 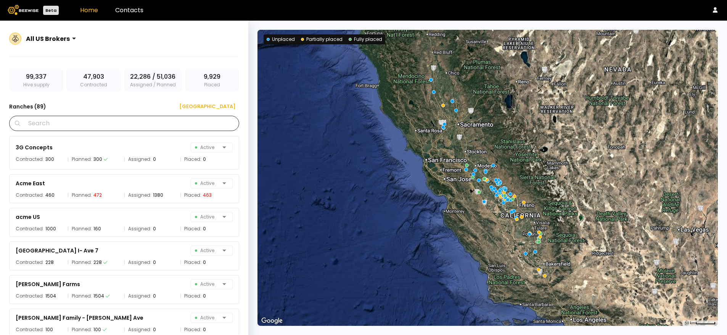 What do you see at coordinates (690, 322) in the screenshot?
I see `span: 50 km` at bounding box center [690, 322].